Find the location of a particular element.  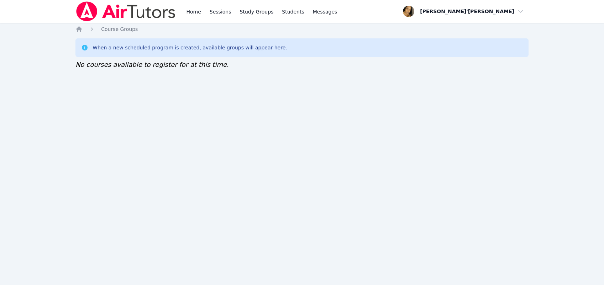

nav: Breadcrumb is located at coordinates (302, 29).